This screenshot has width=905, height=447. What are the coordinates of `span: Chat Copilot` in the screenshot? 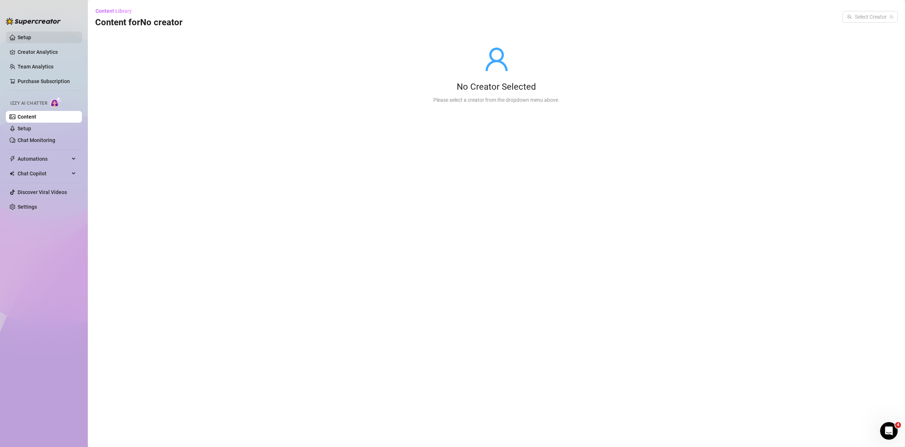 It's located at (44, 174).